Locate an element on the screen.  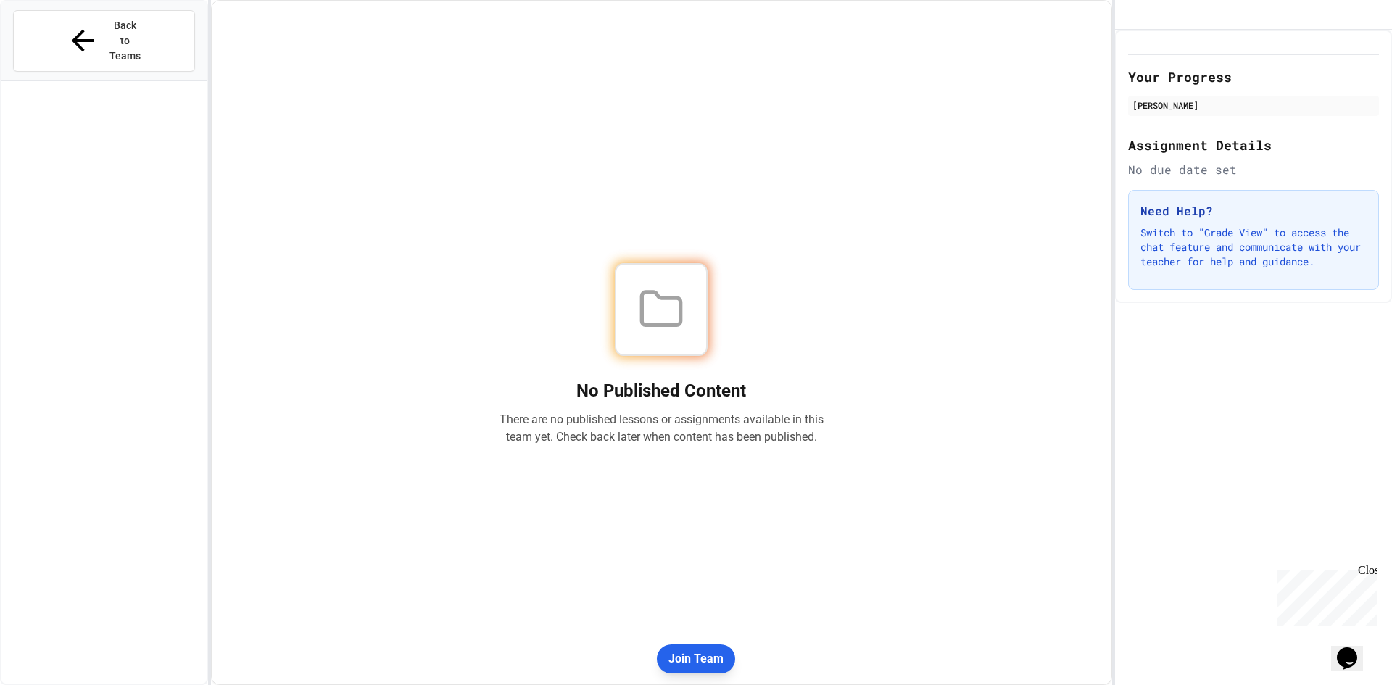
div: No due date set is located at coordinates (1254, 170).